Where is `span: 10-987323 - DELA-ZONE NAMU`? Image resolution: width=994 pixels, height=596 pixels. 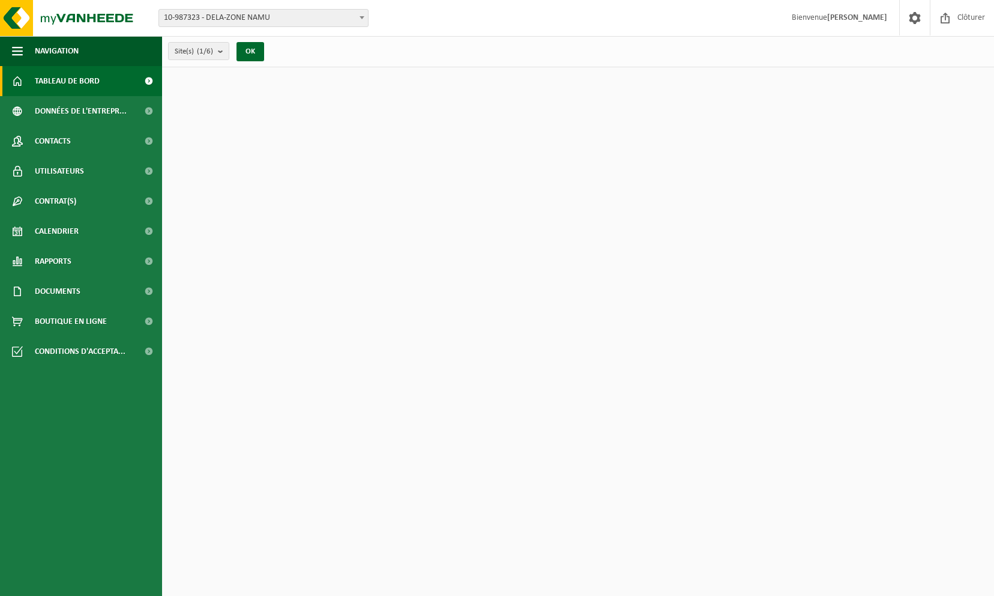 span: 10-987323 - DELA-ZONE NAMU is located at coordinates (264, 18).